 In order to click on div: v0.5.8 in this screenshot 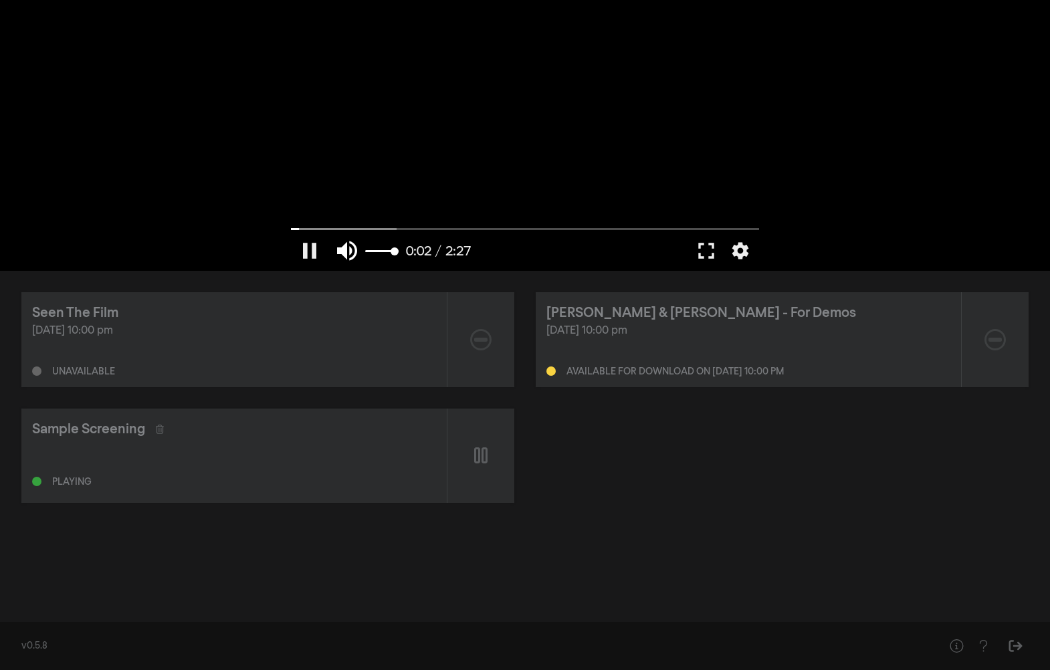, I will do `click(469, 646)`.